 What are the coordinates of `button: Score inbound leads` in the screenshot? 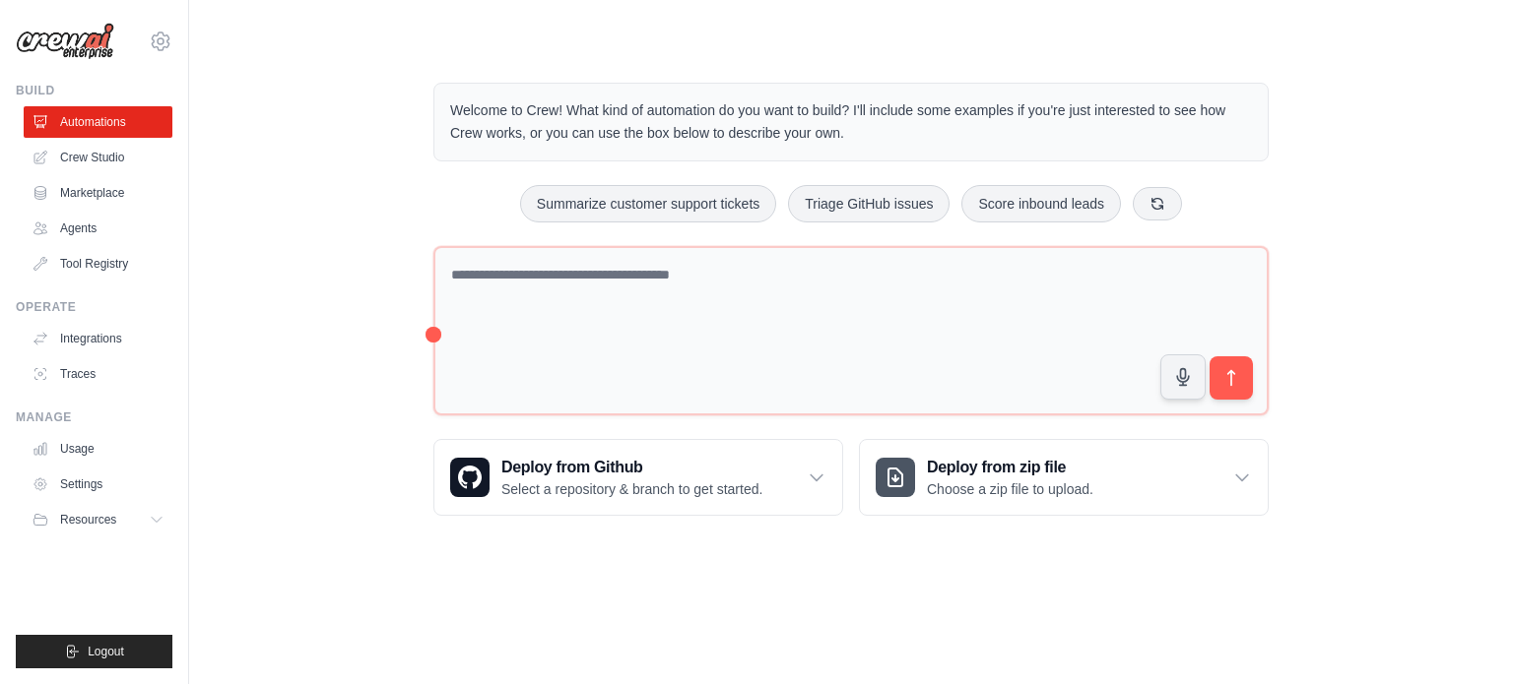 It's located at (1041, 204).